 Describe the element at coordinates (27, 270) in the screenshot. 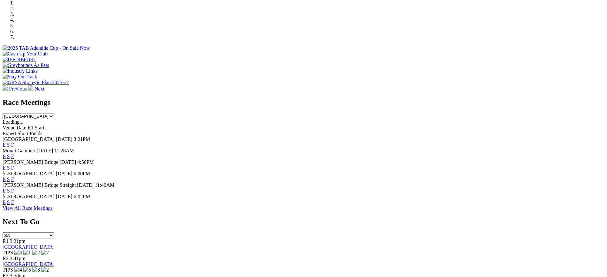

I see `img: 5` at that location.